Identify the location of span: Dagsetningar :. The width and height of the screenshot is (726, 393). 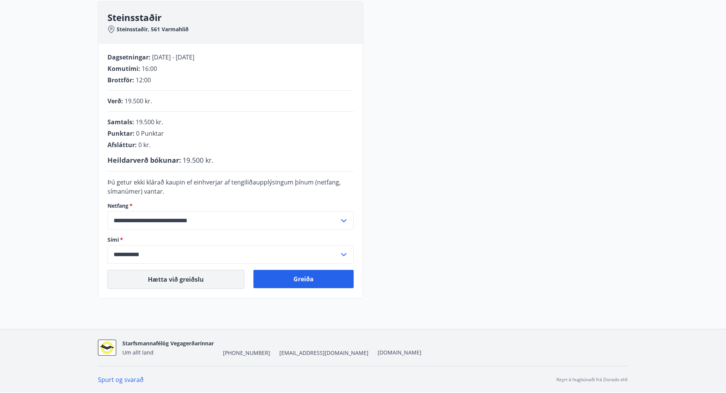
(129, 57).